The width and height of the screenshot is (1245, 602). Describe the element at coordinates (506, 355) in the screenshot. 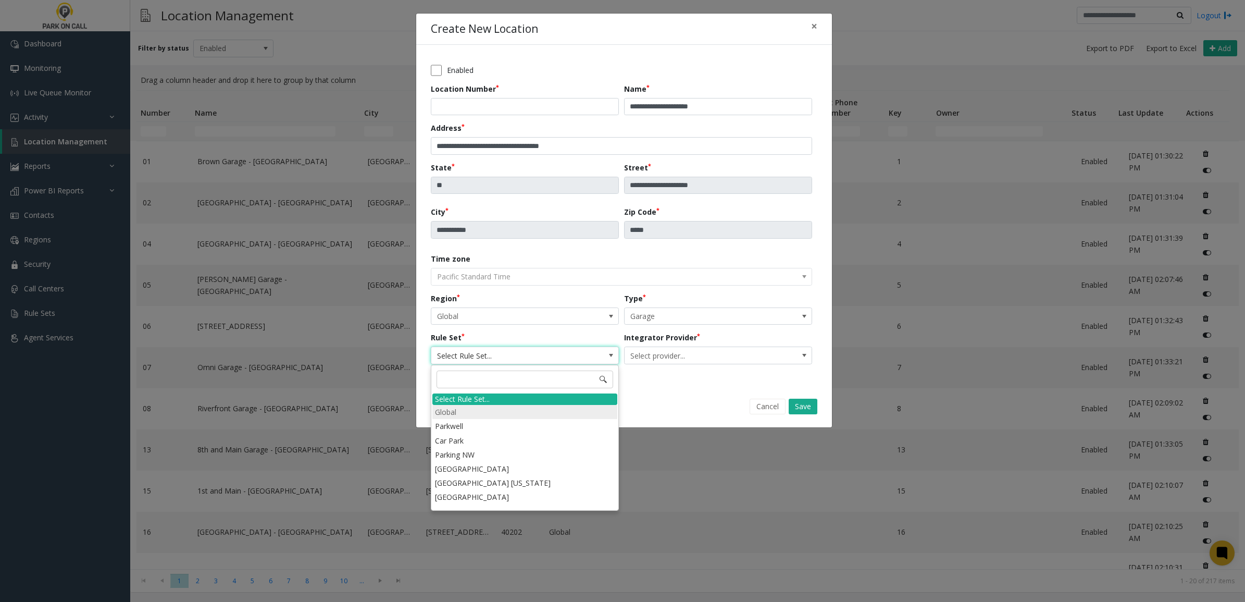

I see `span: Select Rule Set...` at that location.